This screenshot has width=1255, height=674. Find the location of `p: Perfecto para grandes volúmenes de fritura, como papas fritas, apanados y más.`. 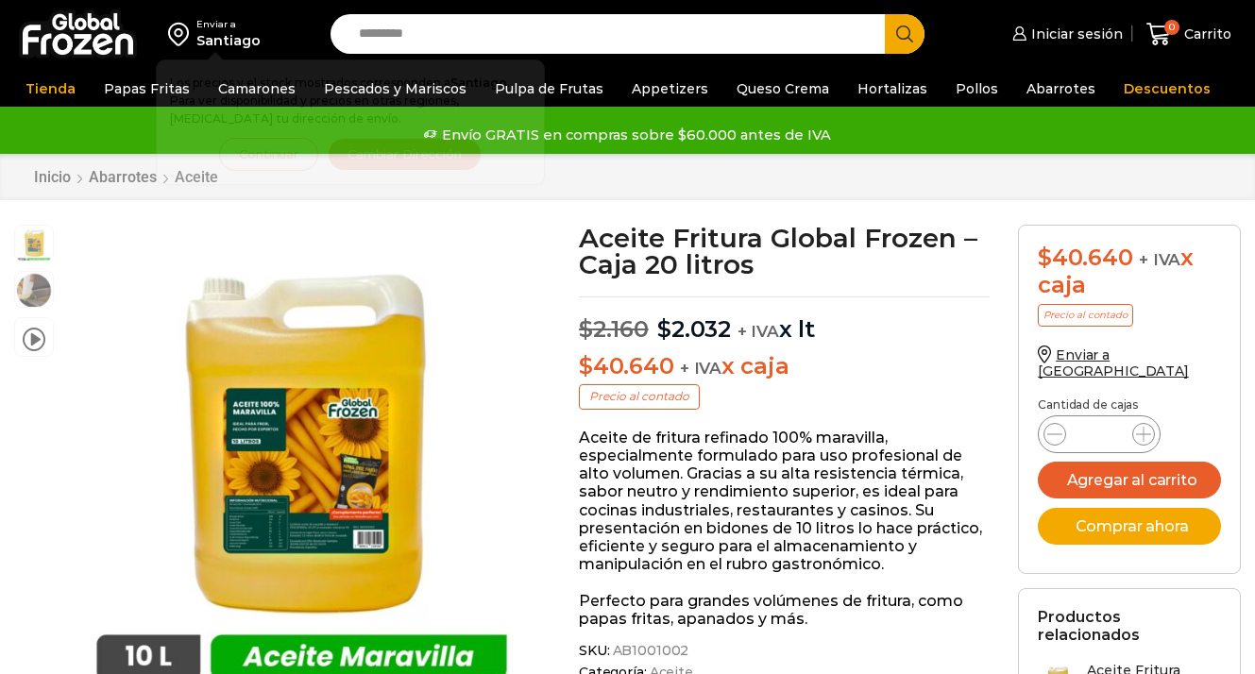

p: Perfecto para grandes volúmenes de fritura, como papas fritas, apanados y más. is located at coordinates (784, 610).